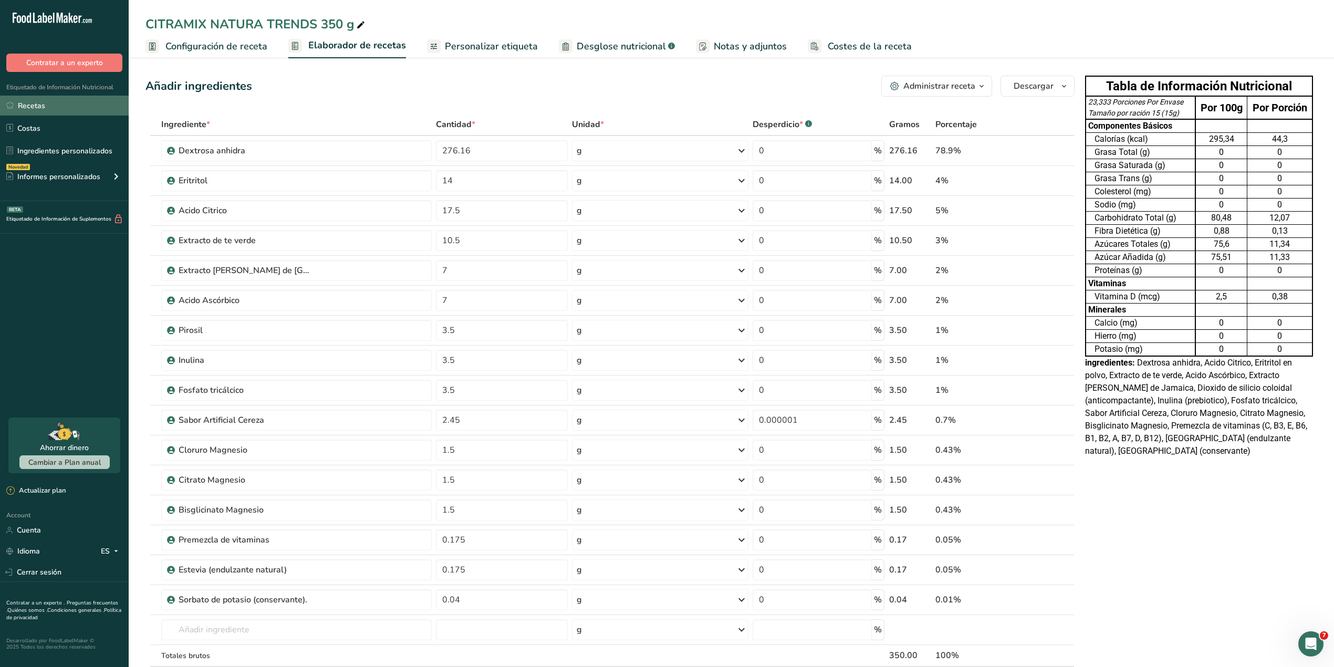 The width and height of the screenshot is (1334, 667). Describe the element at coordinates (244, 510) in the screenshot. I see `div: Bisglicinato Magnesio` at that location.